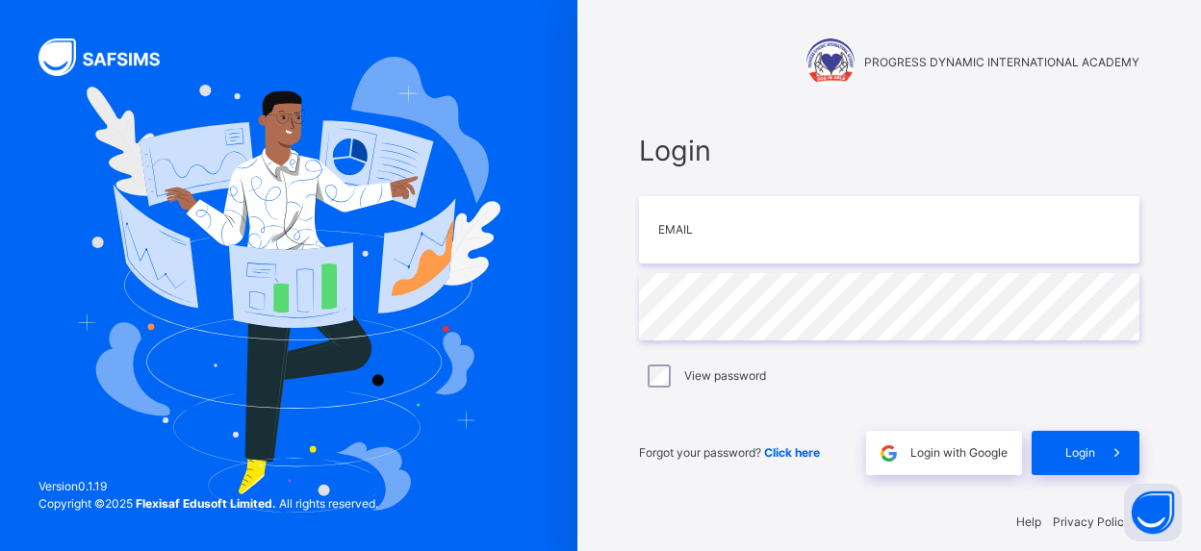  What do you see at coordinates (792, 452) in the screenshot?
I see `span: Click here` at bounding box center [792, 452].